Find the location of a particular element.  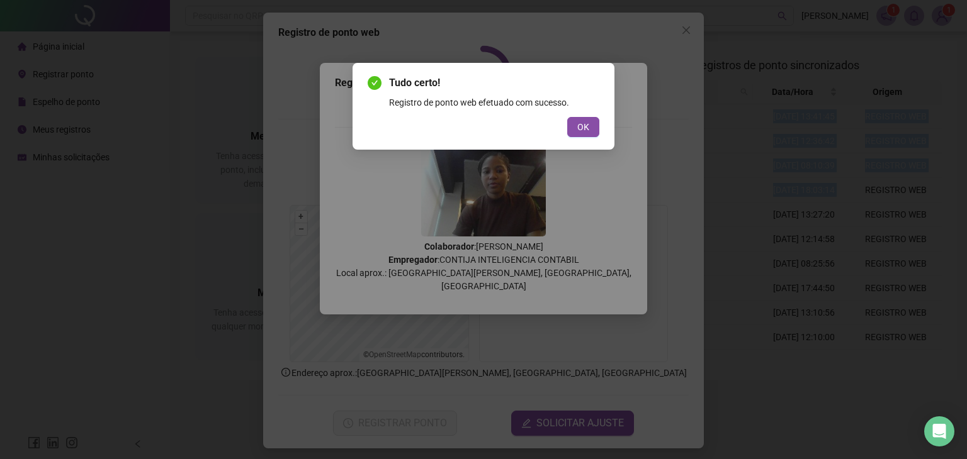

span: Tudo certo! is located at coordinates (494, 83).